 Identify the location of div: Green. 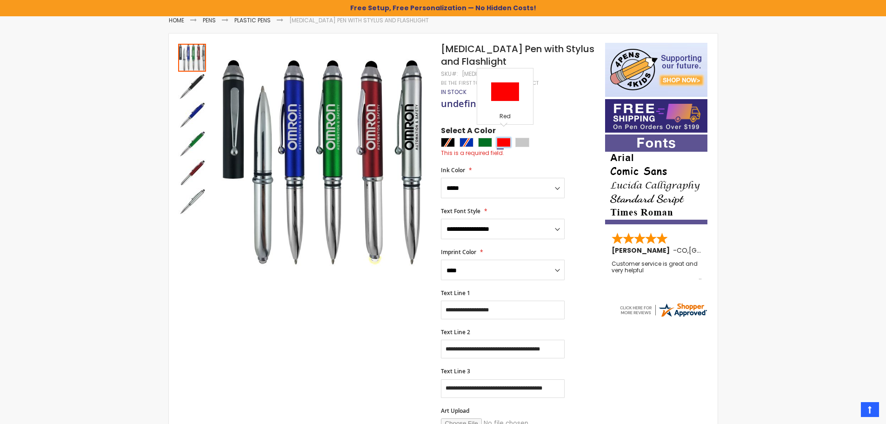
(485, 142).